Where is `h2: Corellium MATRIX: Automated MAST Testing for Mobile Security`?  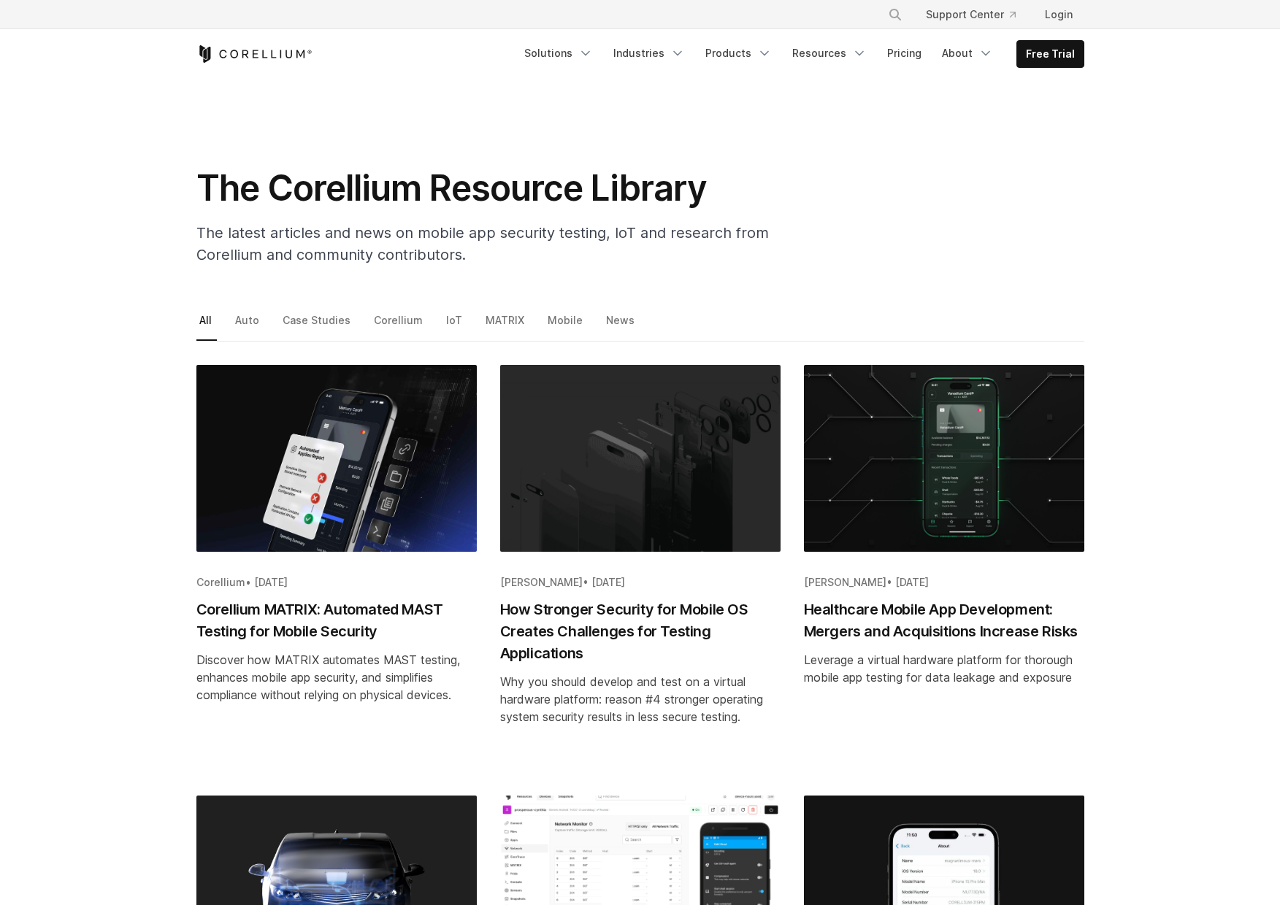
h2: Corellium MATRIX: Automated MAST Testing for Mobile Security is located at coordinates (337, 621).